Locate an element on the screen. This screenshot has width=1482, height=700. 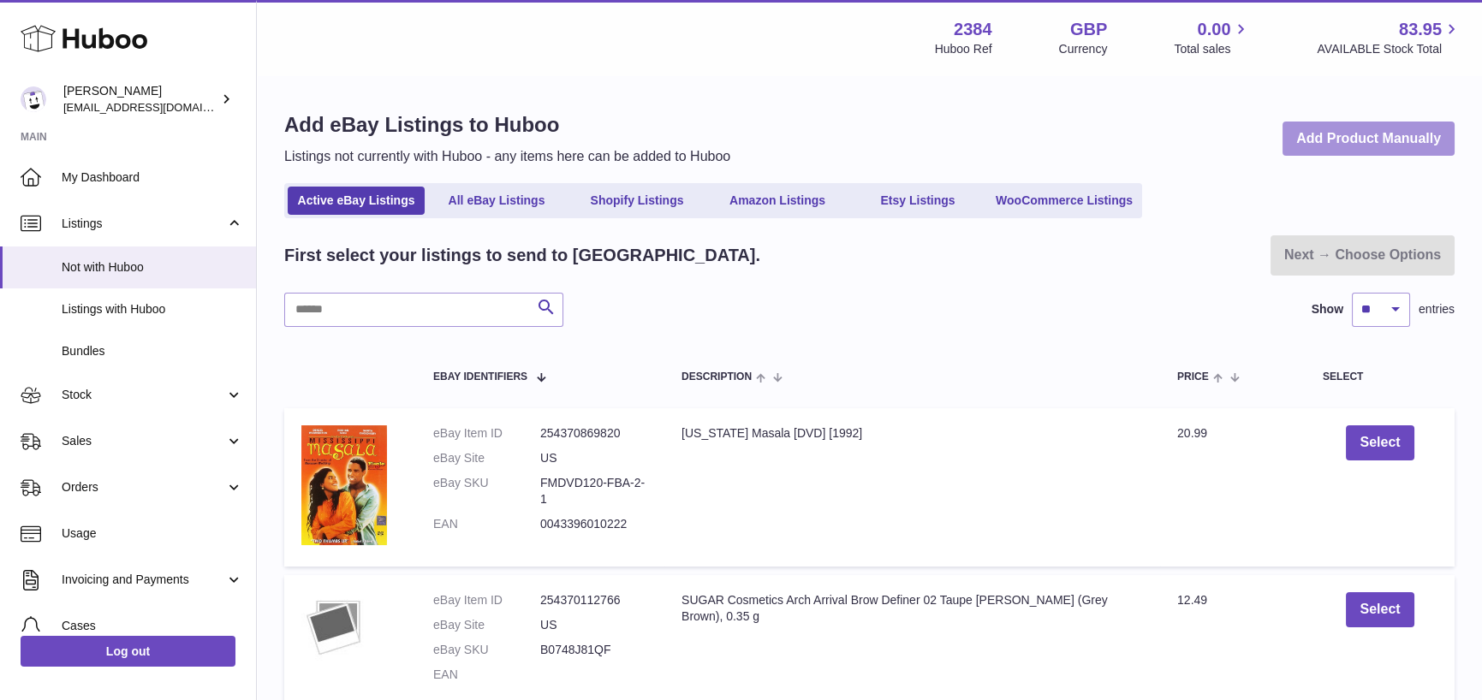
span: Invoicing and Payments is located at coordinates (143, 580).